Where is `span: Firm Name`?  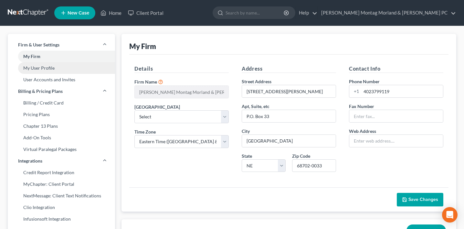 span: Firm Name is located at coordinates (146, 82).